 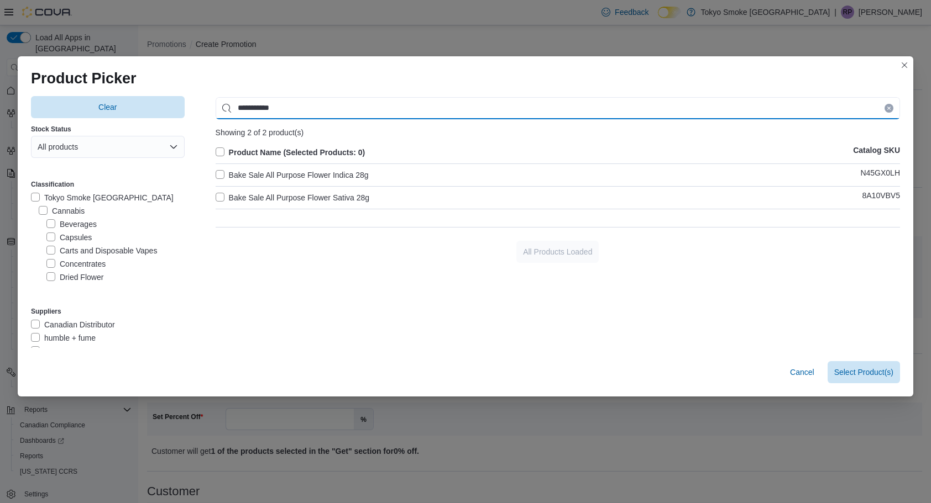 I want to click on button: All products, so click(x=108, y=147).